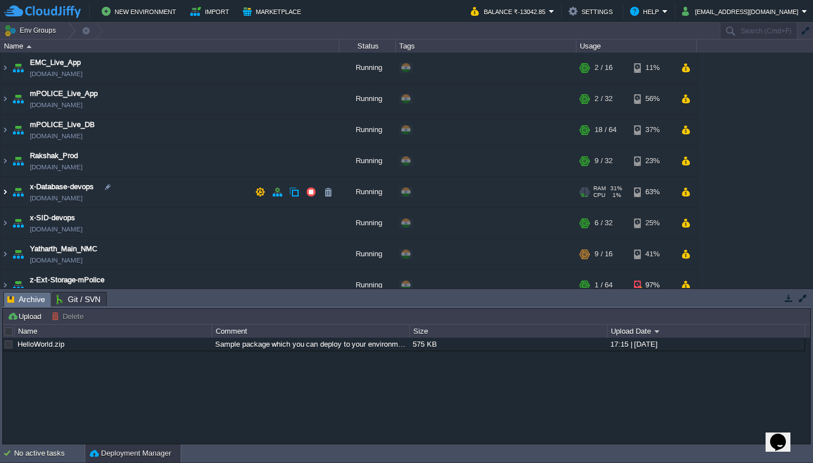 The height and width of the screenshot is (463, 813). Describe the element at coordinates (26, 299) in the screenshot. I see `span: Archive` at that location.